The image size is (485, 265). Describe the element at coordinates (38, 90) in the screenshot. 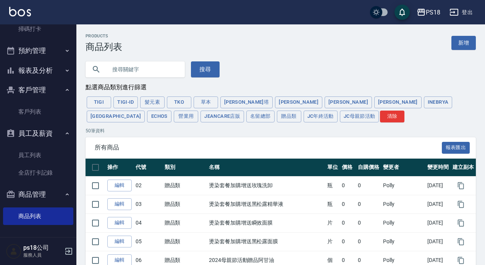

I see `button: 客戶管理` at that location.